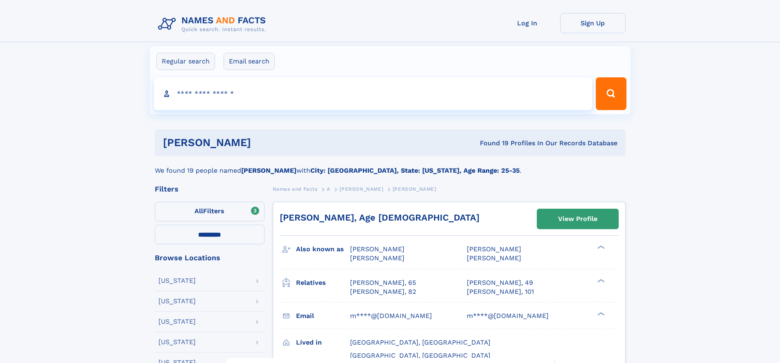  What do you see at coordinates (593, 23) in the screenshot?
I see `a: Sign Up` at bounding box center [593, 23].